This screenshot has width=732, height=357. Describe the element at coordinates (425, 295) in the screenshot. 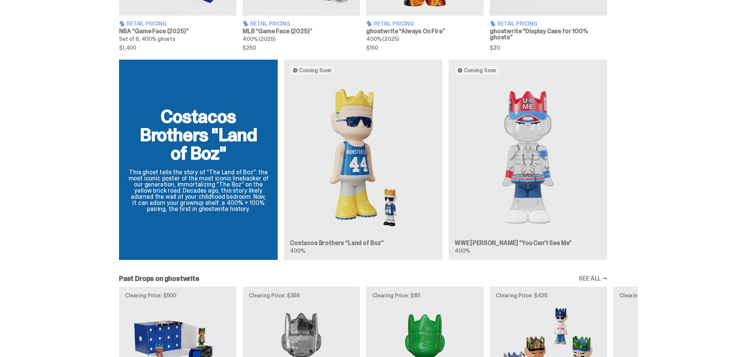

I see `p: Clearing Price: $151` at that location.